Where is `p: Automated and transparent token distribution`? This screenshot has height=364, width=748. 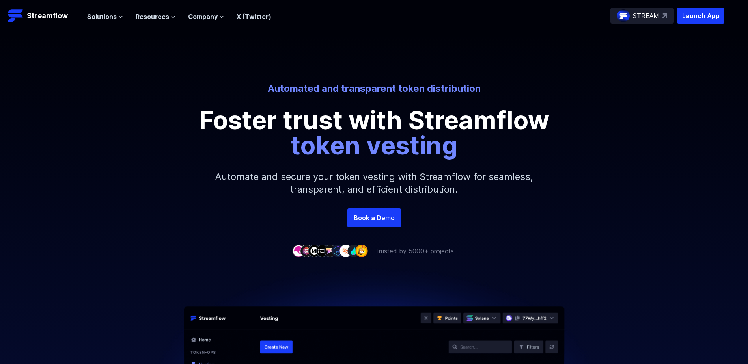
p: Automated and transparent token distribution is located at coordinates (374, 89).